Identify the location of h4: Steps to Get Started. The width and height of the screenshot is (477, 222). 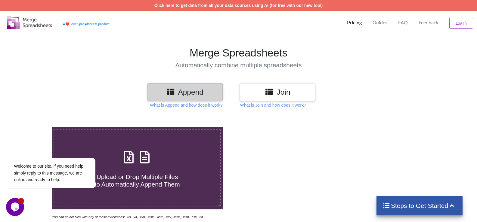
(419, 206).